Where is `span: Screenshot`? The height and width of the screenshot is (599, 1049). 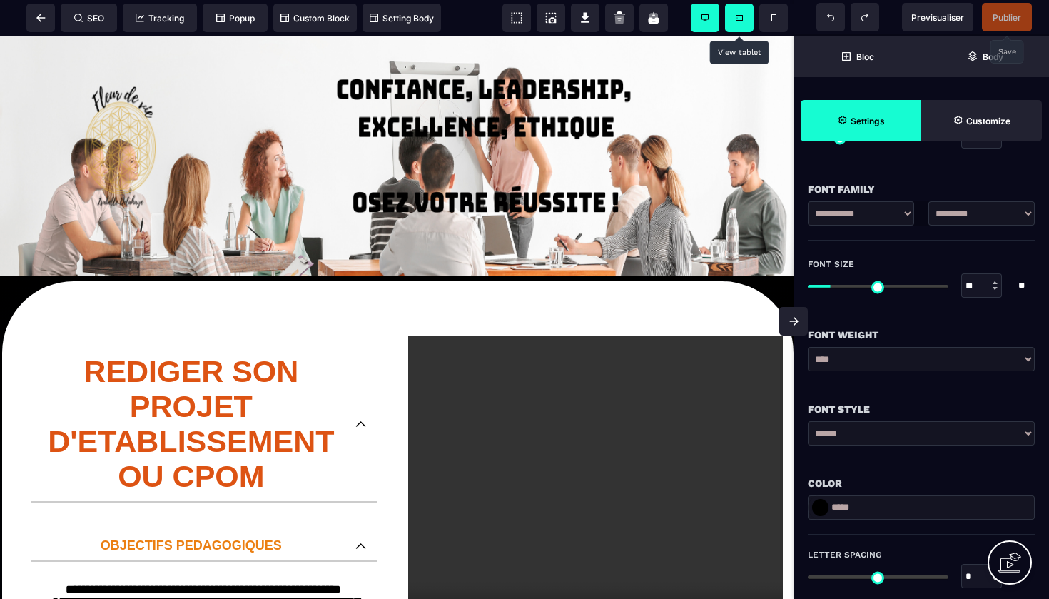
span: Screenshot is located at coordinates (551, 18).